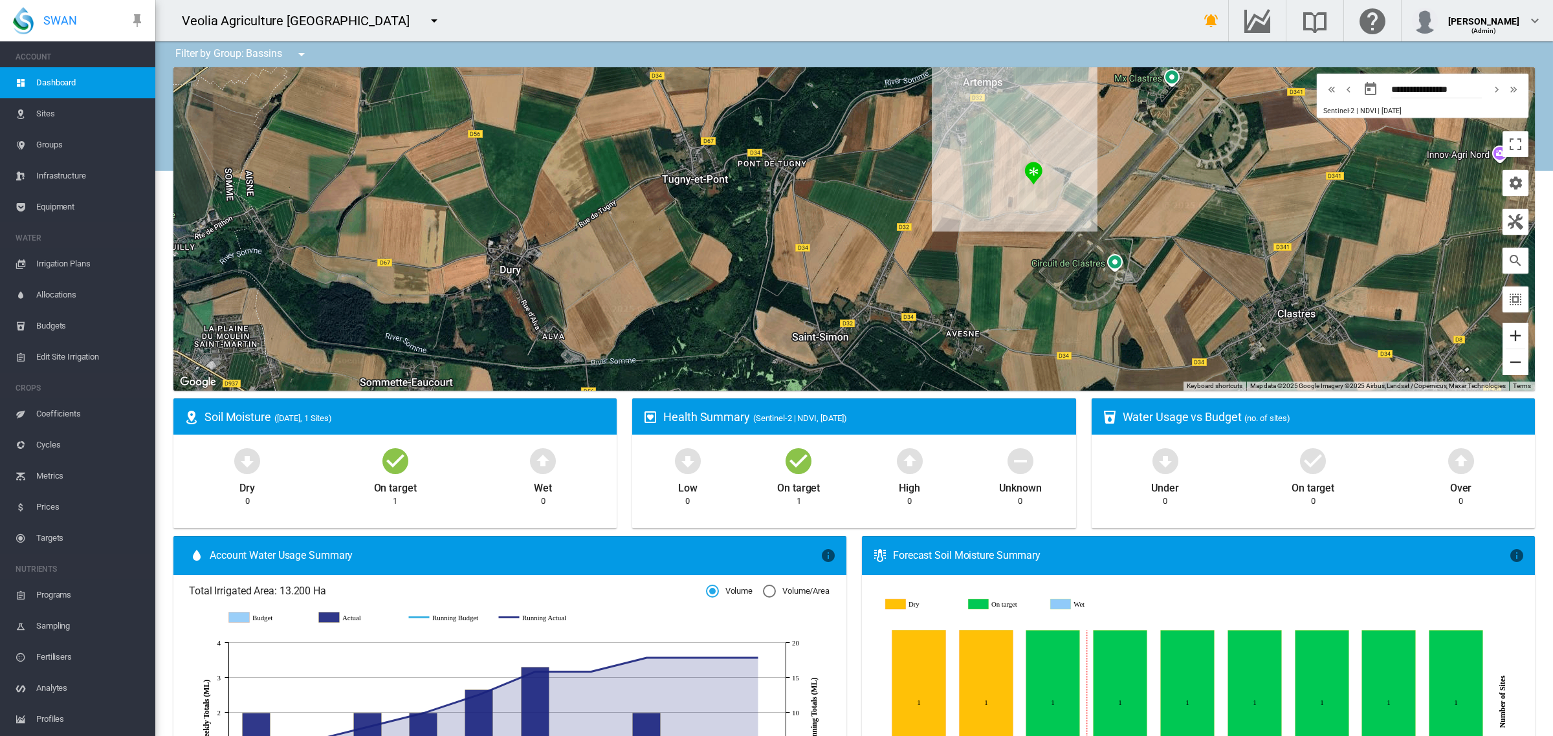  Describe the element at coordinates (795, 678) in the screenshot. I see `tspan: 15` at that location.